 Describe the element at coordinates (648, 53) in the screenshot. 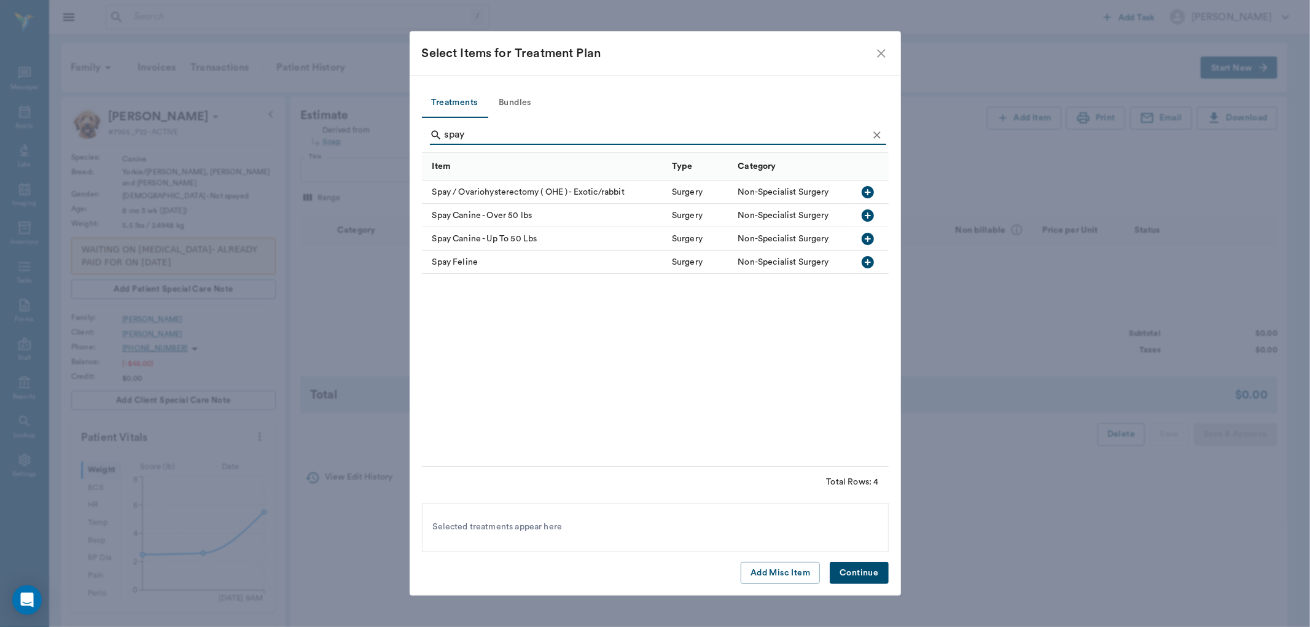

I see `div: Select Items for Treatment Plan` at that location.